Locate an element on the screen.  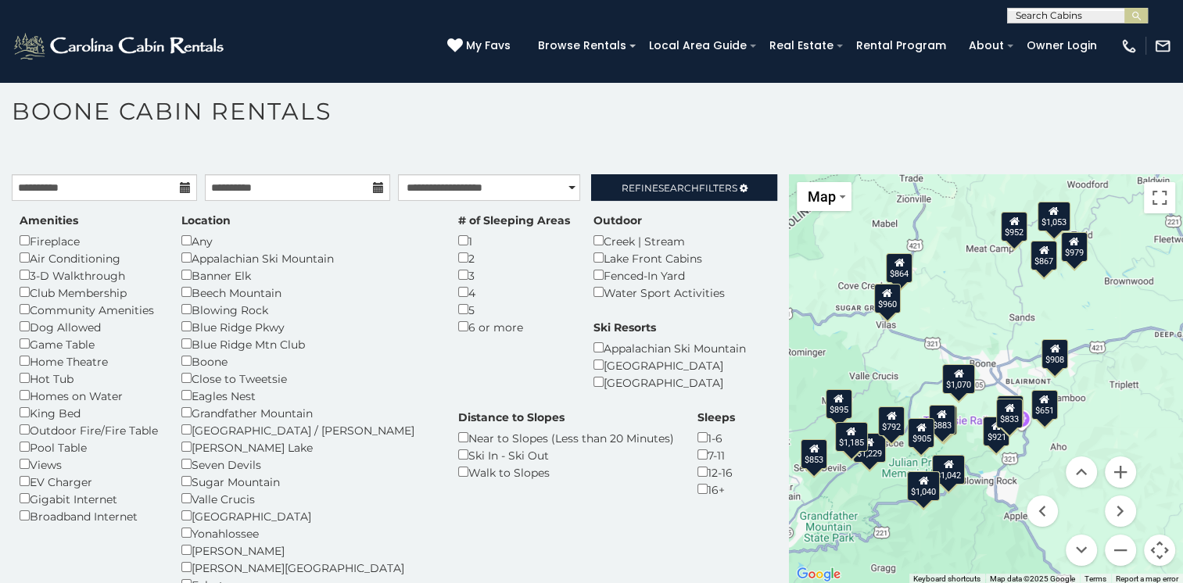
div: Home Theatre is located at coordinates (88, 361).